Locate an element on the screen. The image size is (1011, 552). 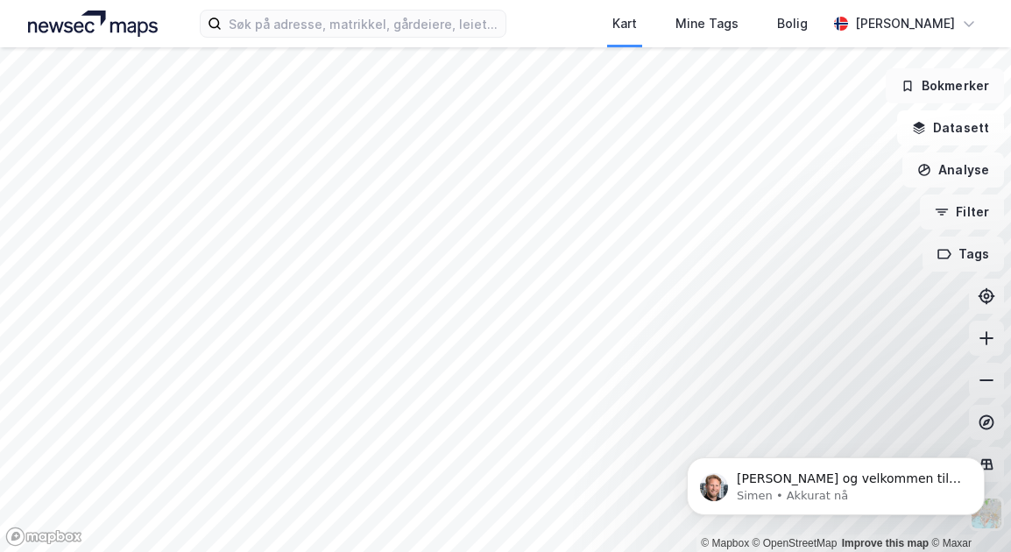
button: Filter is located at coordinates (962, 212).